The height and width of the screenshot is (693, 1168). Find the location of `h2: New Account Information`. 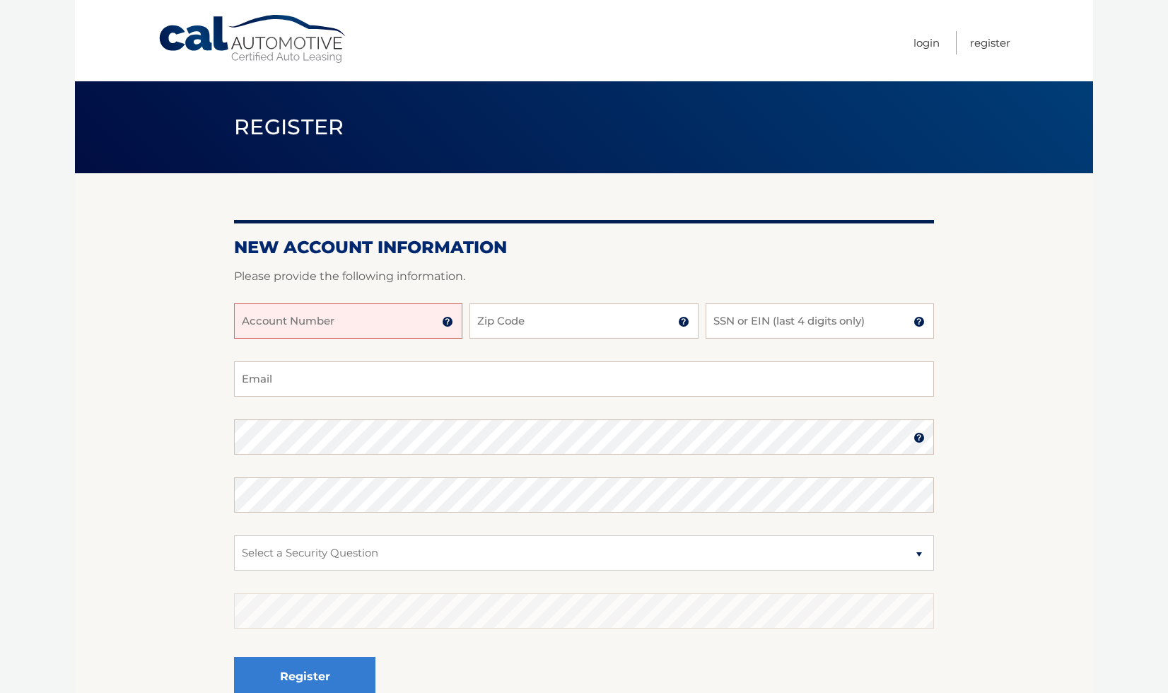

h2: New Account Information is located at coordinates (584, 247).